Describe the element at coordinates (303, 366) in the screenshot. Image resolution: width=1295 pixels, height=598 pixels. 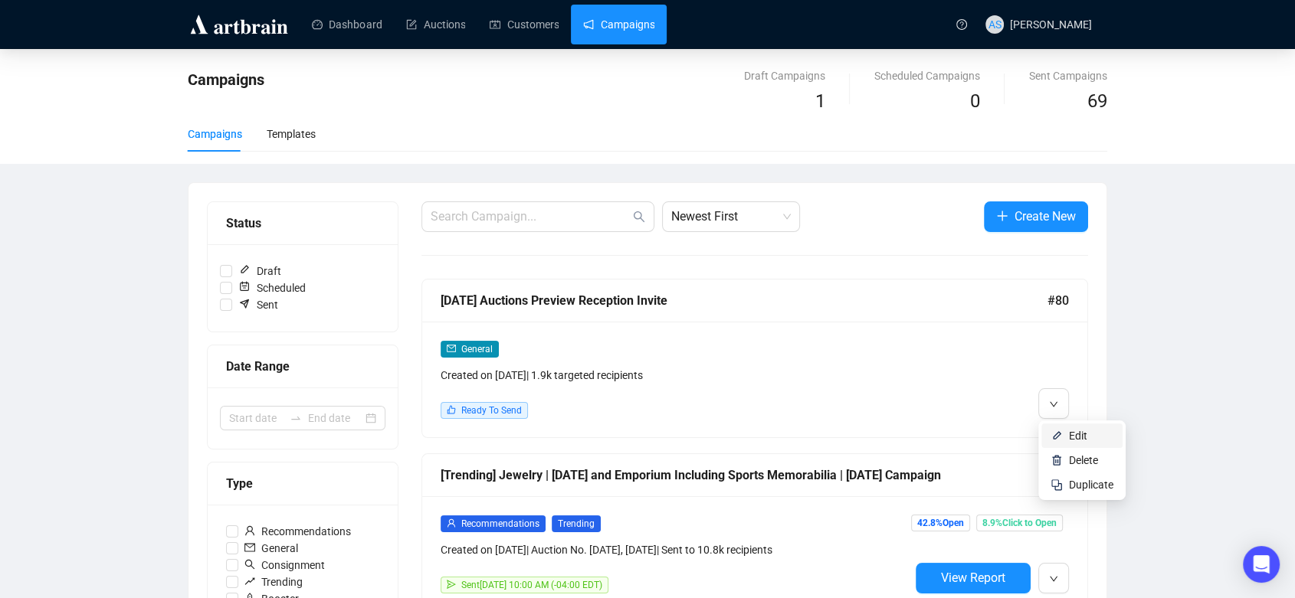
I see `div: Date Range` at that location.